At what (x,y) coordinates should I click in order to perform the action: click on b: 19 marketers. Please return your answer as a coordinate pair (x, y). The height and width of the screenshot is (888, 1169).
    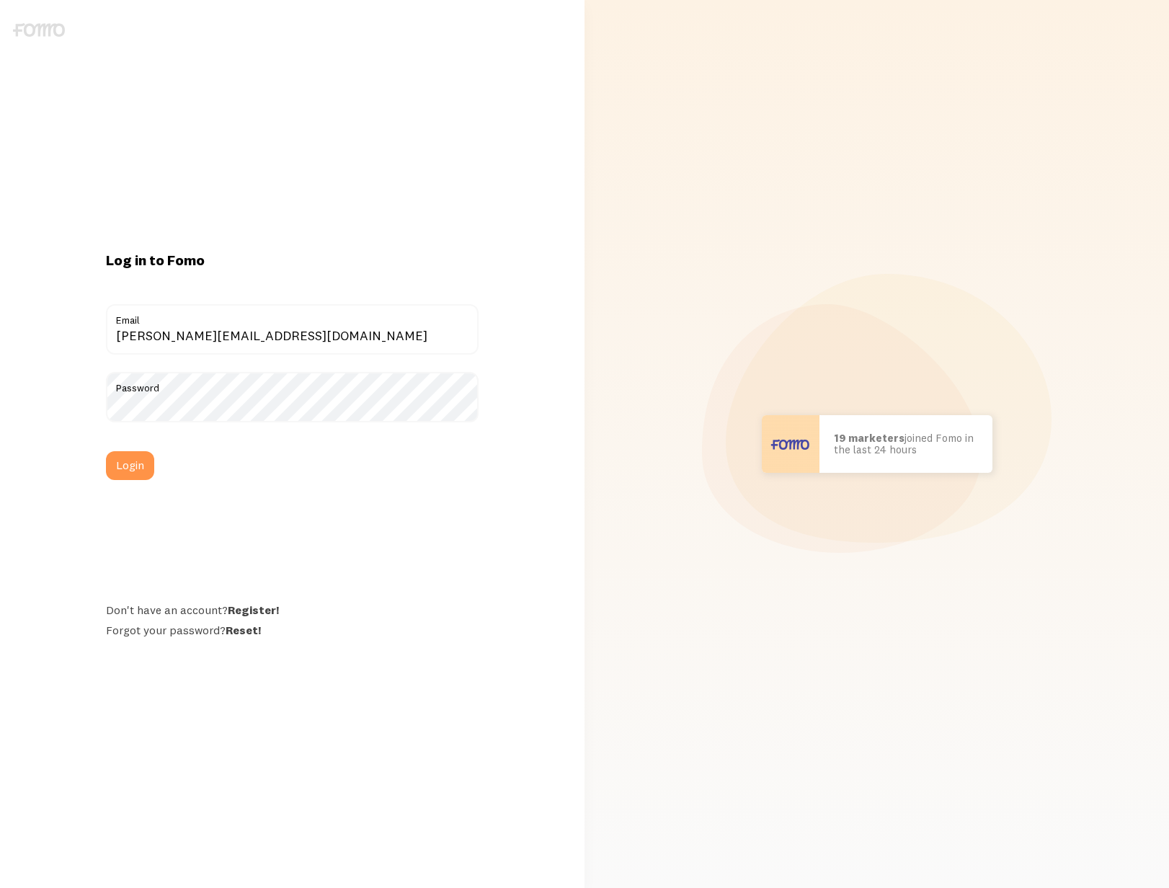
    Looking at the image, I should click on (869, 437).